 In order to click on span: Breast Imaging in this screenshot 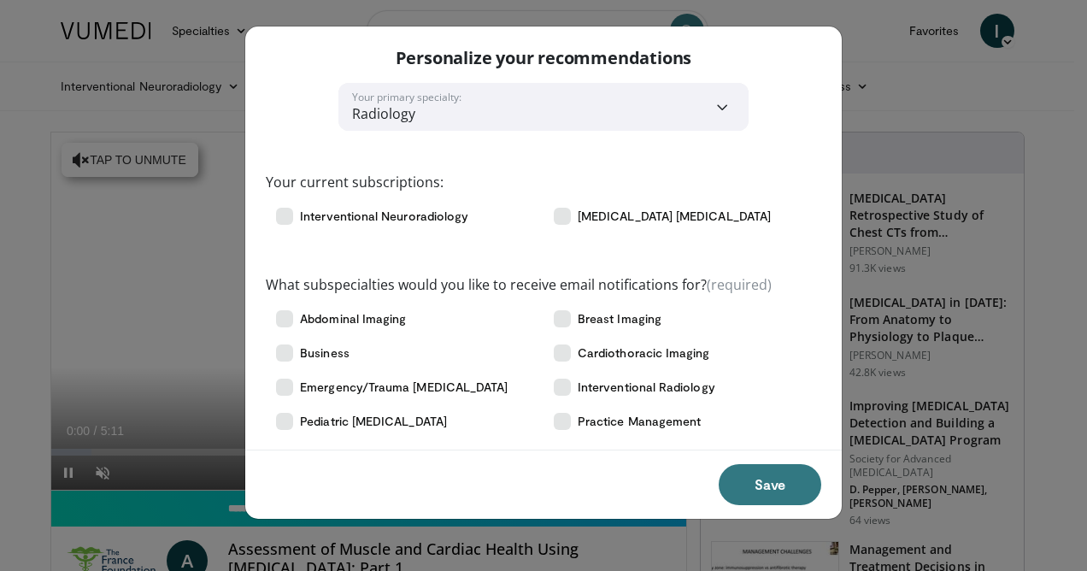, I will do `click(619, 319)`.